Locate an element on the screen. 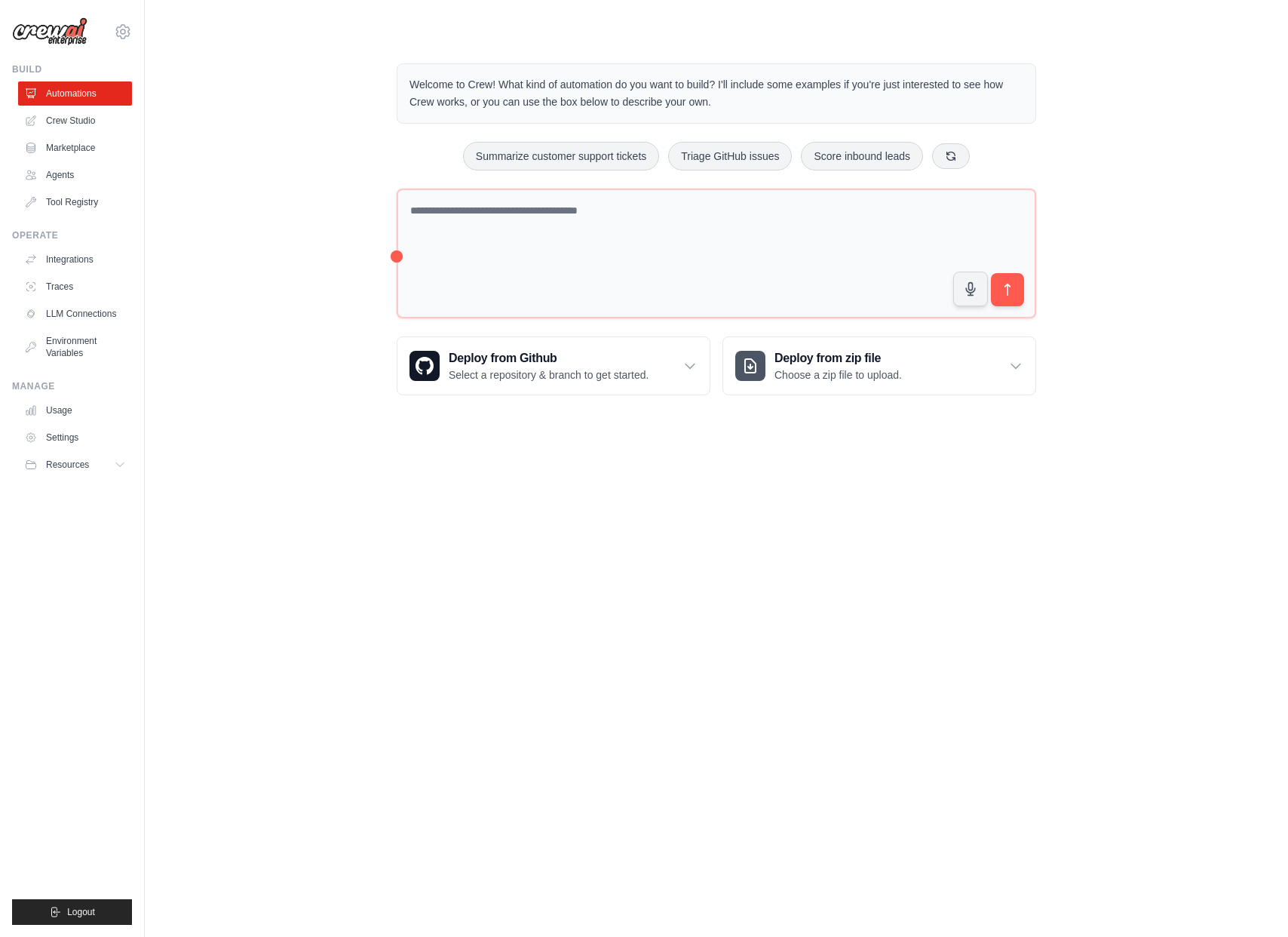 The image size is (1288, 937). h3: Deploy from zip file is located at coordinates (837, 358).